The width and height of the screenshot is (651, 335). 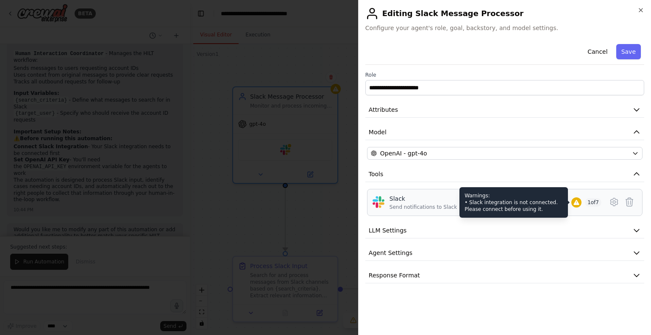 I want to click on span: Attributes, so click(x=383, y=110).